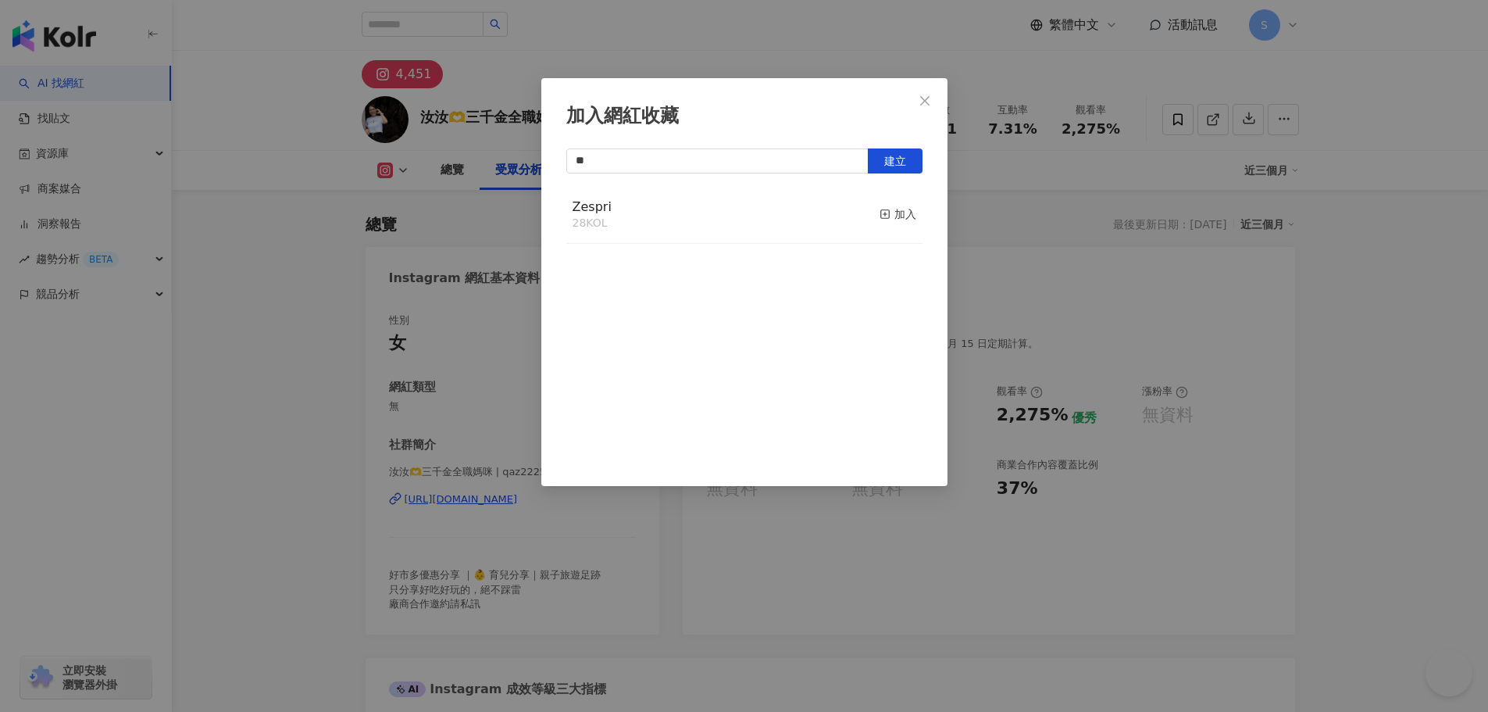 The width and height of the screenshot is (1488, 712). I want to click on span: Zespri, so click(592, 206).